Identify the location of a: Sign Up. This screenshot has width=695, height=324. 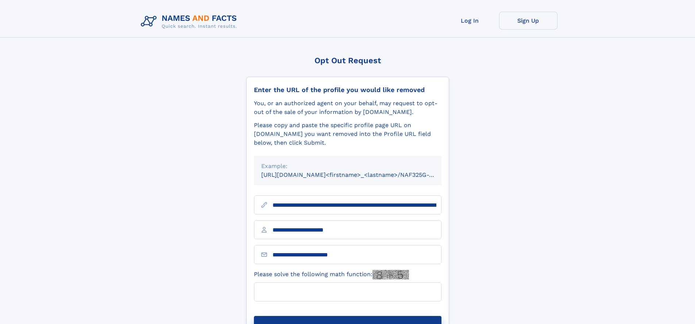
(528, 20).